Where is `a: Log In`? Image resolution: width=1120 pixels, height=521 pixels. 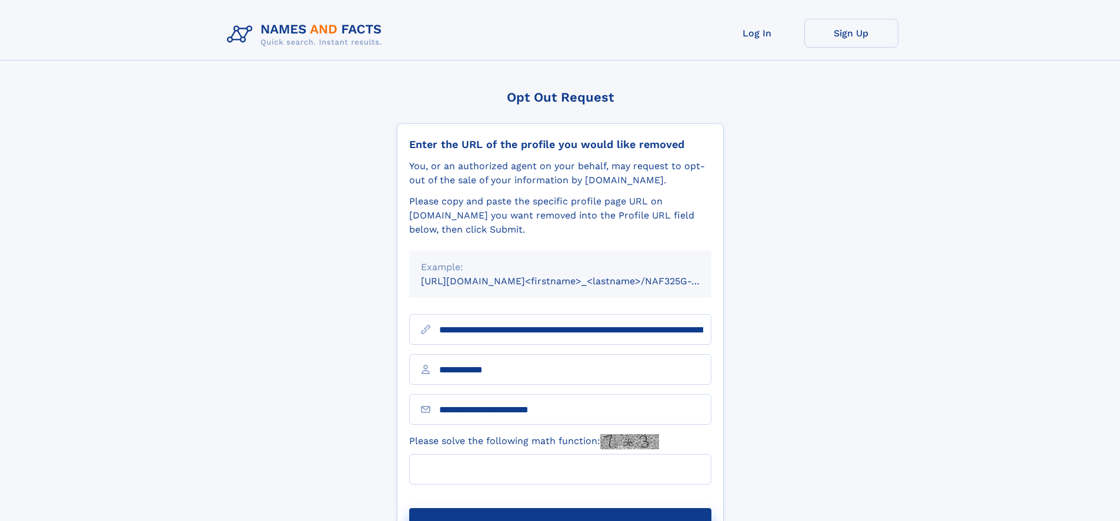 a: Log In is located at coordinates (757, 33).